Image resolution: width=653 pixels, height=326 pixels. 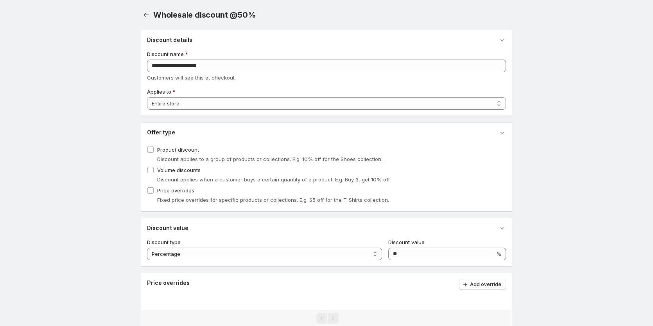 What do you see at coordinates (166, 54) in the screenshot?
I see `span: Discount name` at bounding box center [166, 54].